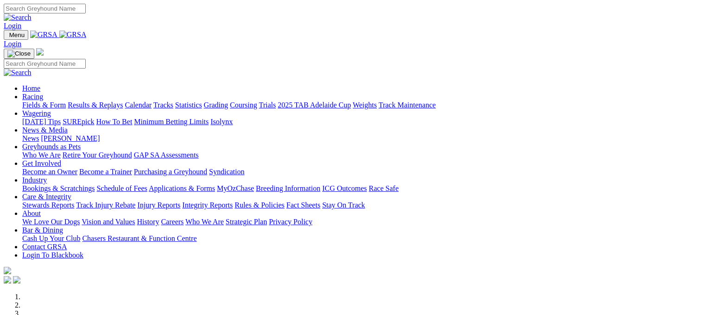 The image size is (705, 315). Describe the element at coordinates (50, 171) in the screenshot. I see `a: Become an Owner` at that location.